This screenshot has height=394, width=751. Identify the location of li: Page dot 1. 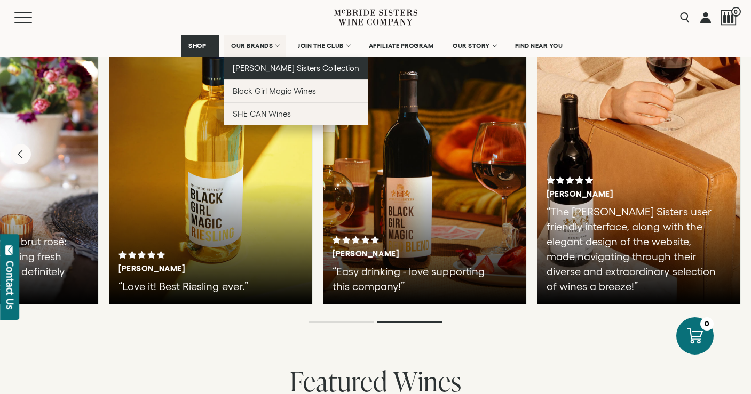
(342, 322).